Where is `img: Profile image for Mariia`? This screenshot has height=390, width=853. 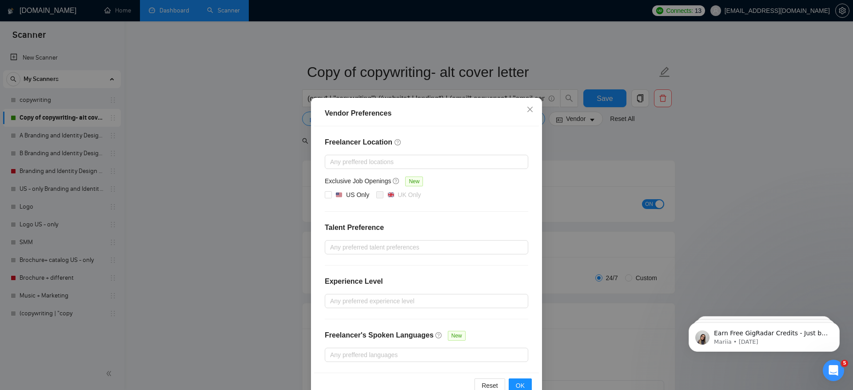 img: Profile image for Mariia is located at coordinates (27, 34).